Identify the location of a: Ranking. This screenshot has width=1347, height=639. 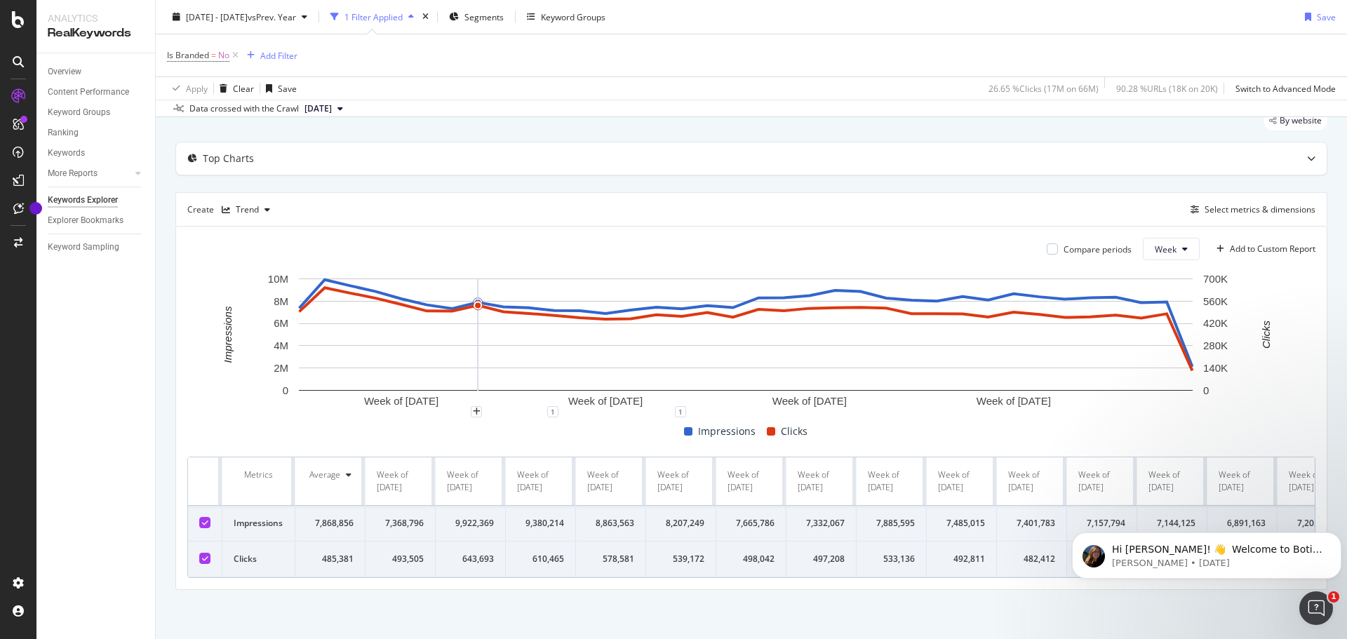
(96, 133).